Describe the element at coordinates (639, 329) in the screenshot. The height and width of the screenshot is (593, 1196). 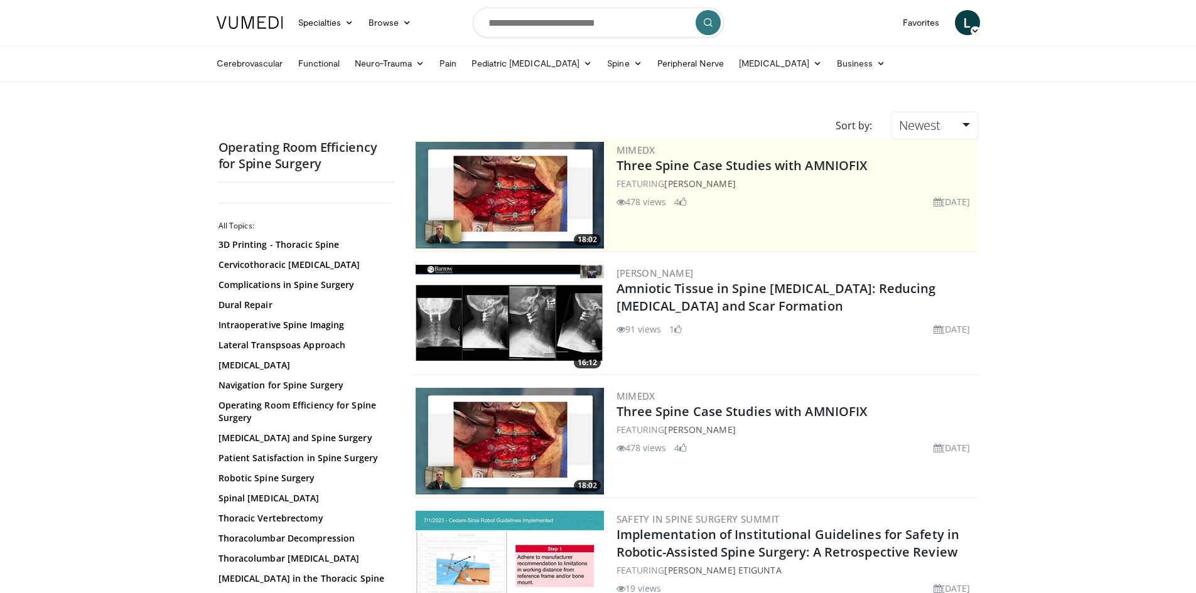
I see `li: 91 views` at that location.